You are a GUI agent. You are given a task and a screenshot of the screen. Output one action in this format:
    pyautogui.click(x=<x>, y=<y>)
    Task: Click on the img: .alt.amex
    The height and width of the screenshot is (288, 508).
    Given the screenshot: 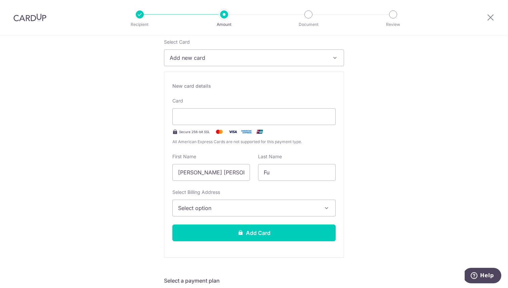 What is the action you would take?
    pyautogui.click(x=246, y=132)
    